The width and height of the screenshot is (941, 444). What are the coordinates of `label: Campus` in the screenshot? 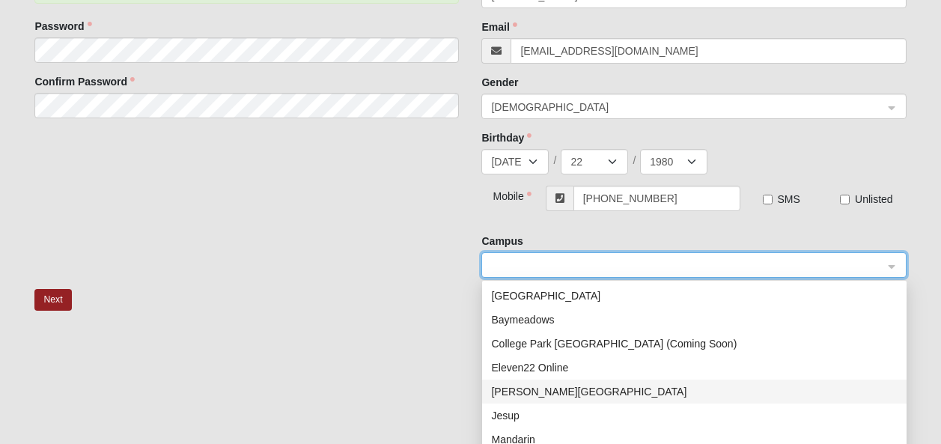 It's located at (502, 241).